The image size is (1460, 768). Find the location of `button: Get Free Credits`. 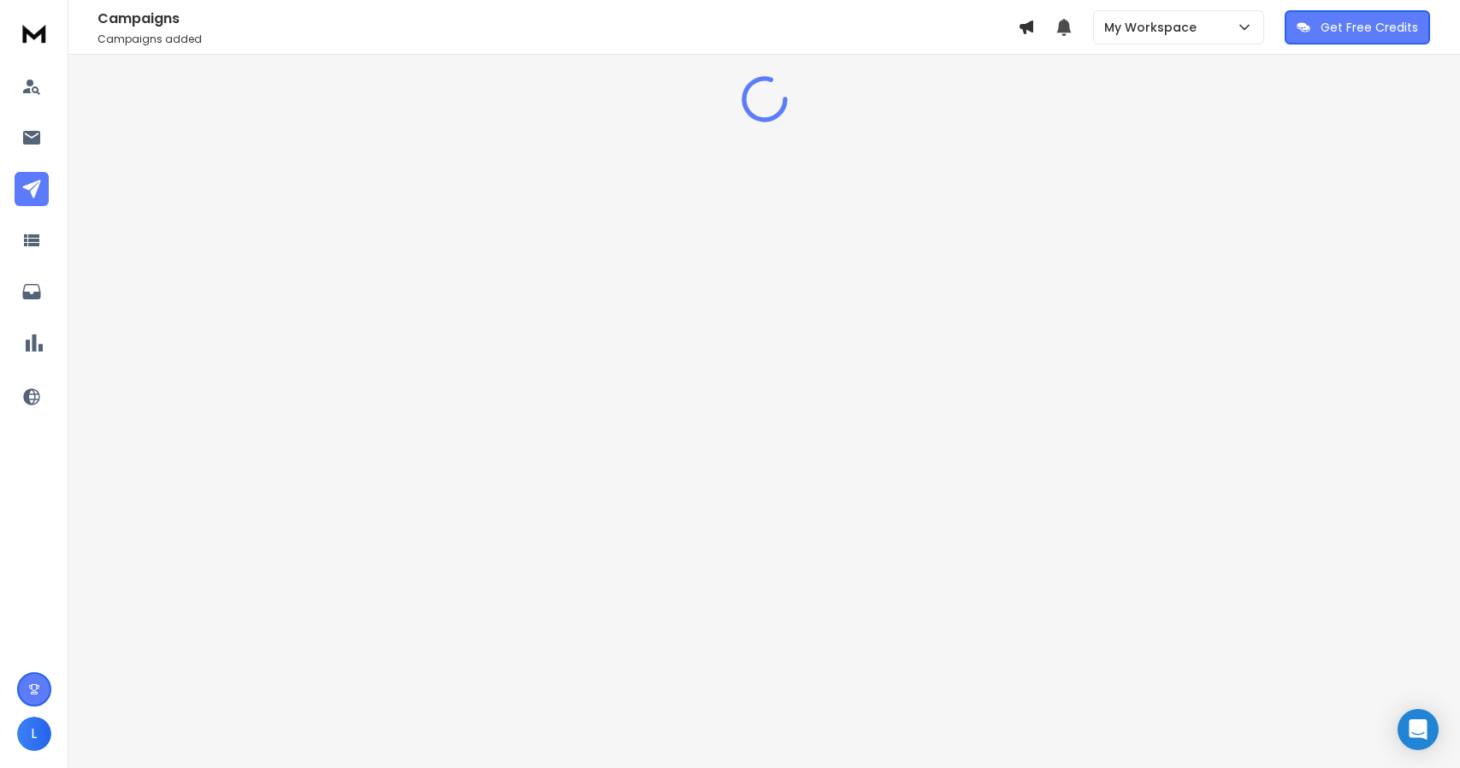

button: Get Free Credits is located at coordinates (1357, 27).